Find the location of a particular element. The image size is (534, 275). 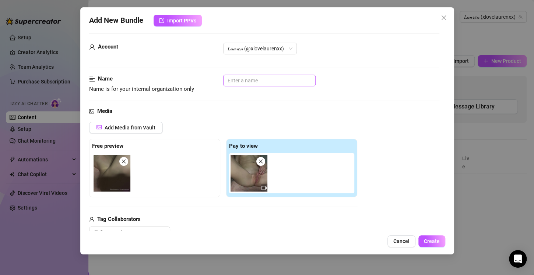

span: Import PPVs is located at coordinates (182, 21).